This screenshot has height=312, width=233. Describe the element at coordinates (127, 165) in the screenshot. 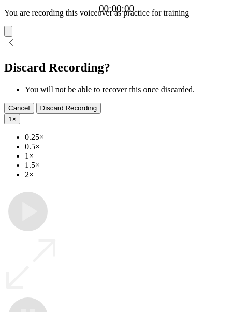

I see `li: 1.5×` at that location.